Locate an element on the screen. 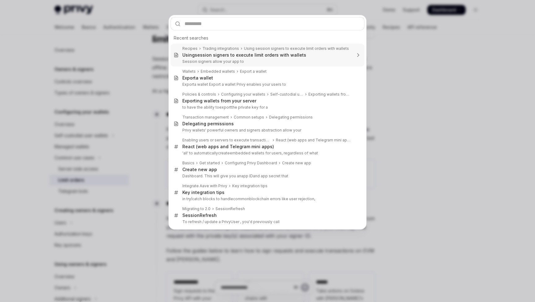 This screenshot has width=535, height=302. div: Using session signers to execute limit orders with wallets is located at coordinates (296, 49).